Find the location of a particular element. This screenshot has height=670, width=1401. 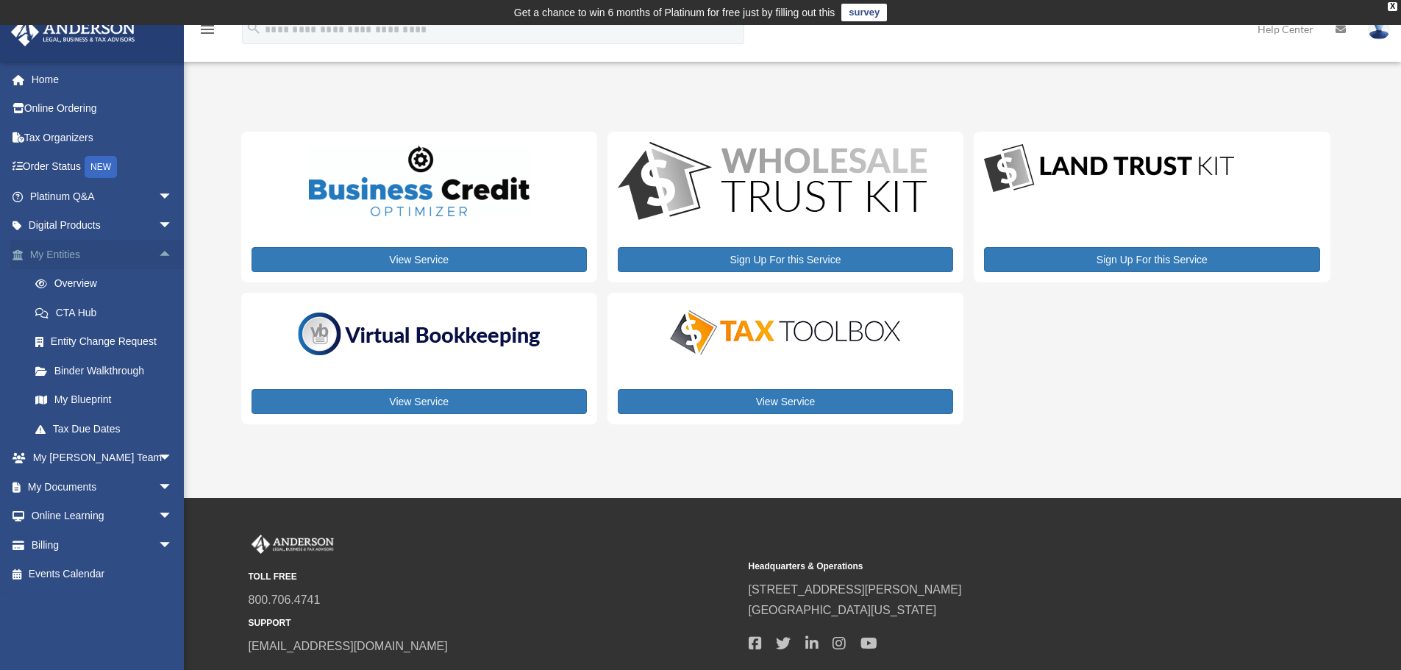

a: Digital Productsarrow_drop_down is located at coordinates (99, 226).